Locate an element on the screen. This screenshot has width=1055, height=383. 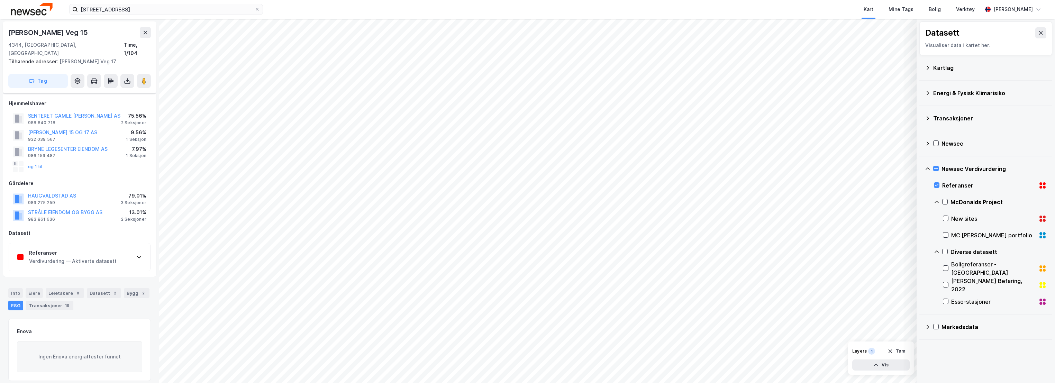
div: 8 is located at coordinates (78, 293).